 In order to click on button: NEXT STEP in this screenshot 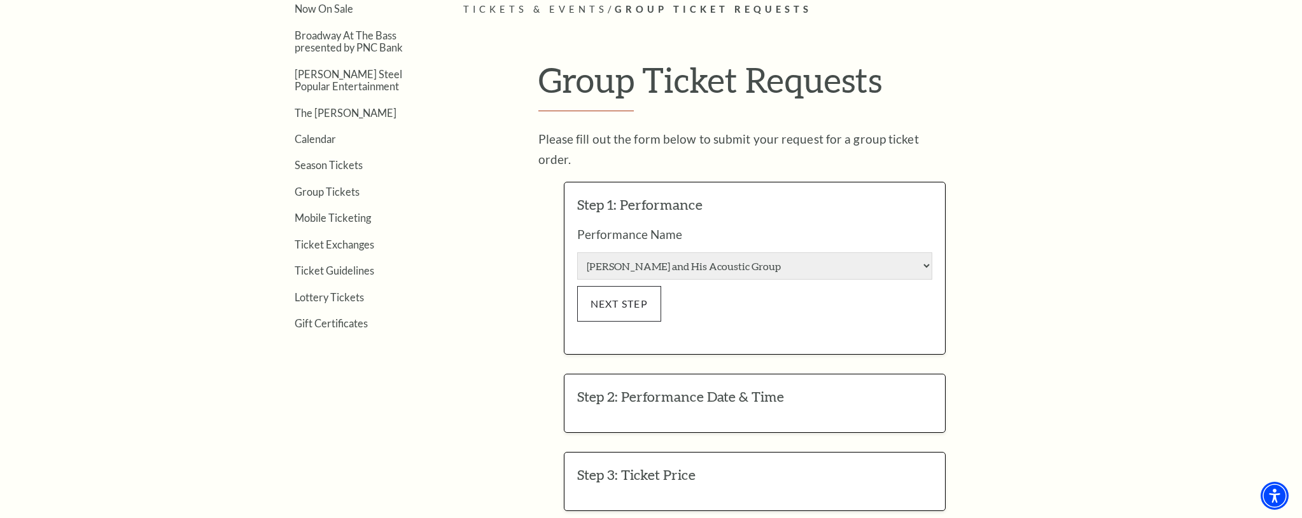, I will do `click(619, 304)`.